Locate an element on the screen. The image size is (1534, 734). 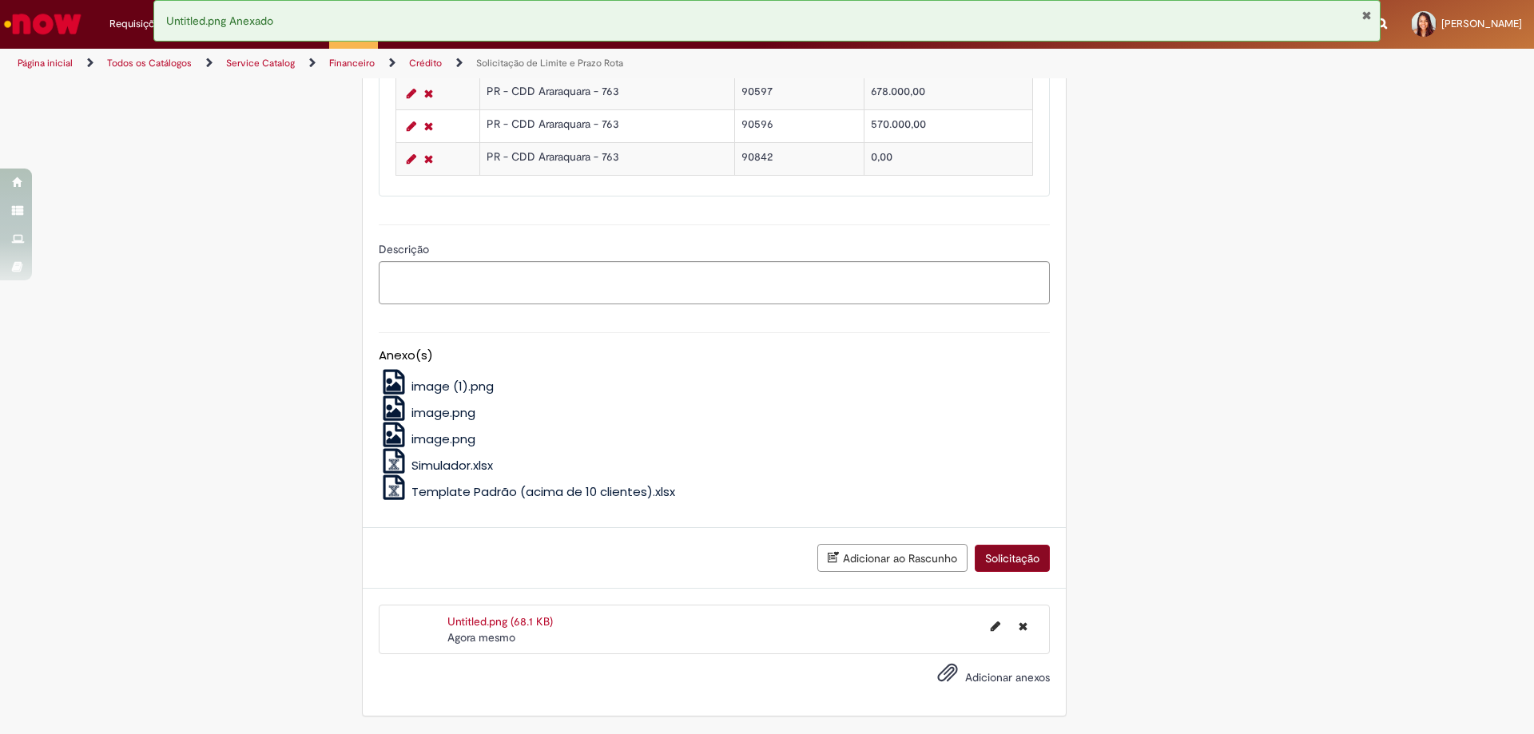
textarea: Descrição is located at coordinates (714, 283).